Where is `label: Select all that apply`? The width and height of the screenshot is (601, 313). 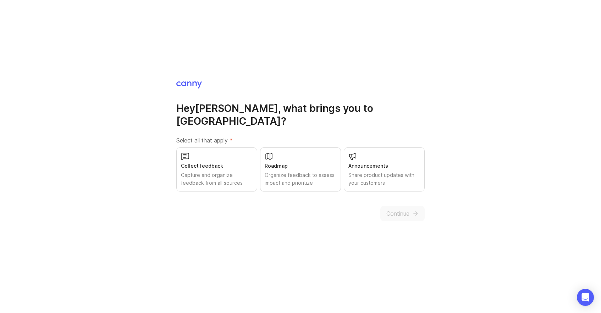 label: Select all that apply is located at coordinates (301, 140).